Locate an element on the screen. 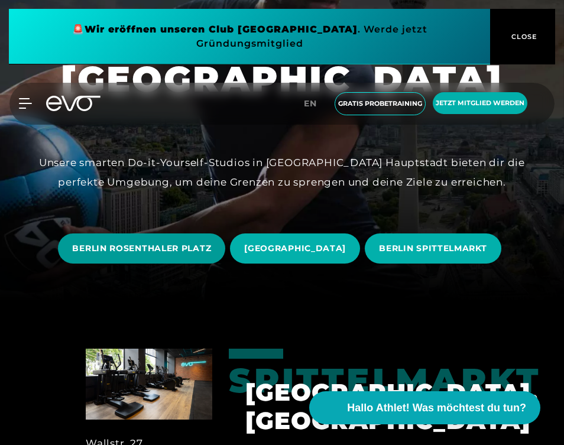  button: Hallo Athlet! Was möchtest du tun? is located at coordinates (424, 408).